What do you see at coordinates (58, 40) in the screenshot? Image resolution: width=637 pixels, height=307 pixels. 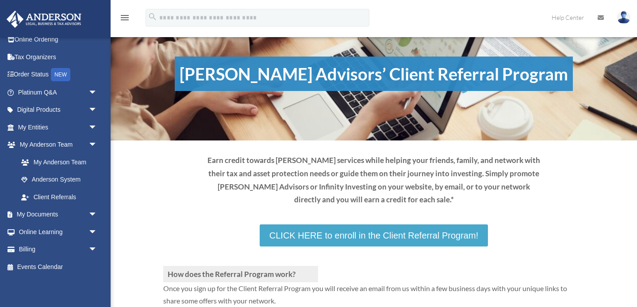 I see `a: Online Ordering` at bounding box center [58, 40].